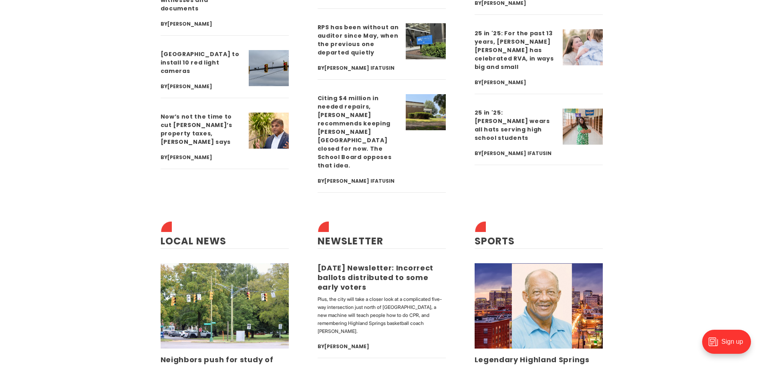 This screenshot has height=365, width=763. Describe the element at coordinates (426, 112) in the screenshot. I see `img: Citing $4 million in needed repairs, Kamras recommends keeping Clark Springs closed for now. The ...` at that location.